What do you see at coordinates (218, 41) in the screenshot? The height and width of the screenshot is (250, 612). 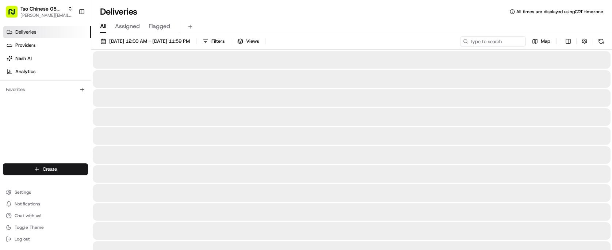 I see `span: Filters` at bounding box center [218, 41].